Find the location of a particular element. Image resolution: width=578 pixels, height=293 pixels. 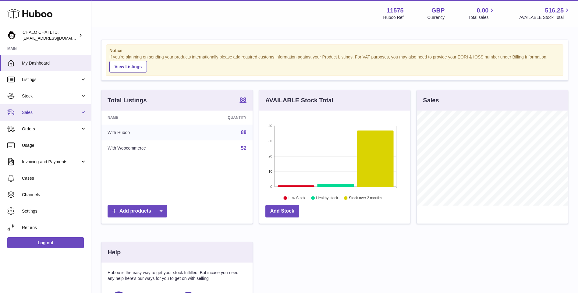

p: Huboo is the easy way to get your stock fulfilled. But incase you need any help here's our ways f... is located at coordinates (177, 276).